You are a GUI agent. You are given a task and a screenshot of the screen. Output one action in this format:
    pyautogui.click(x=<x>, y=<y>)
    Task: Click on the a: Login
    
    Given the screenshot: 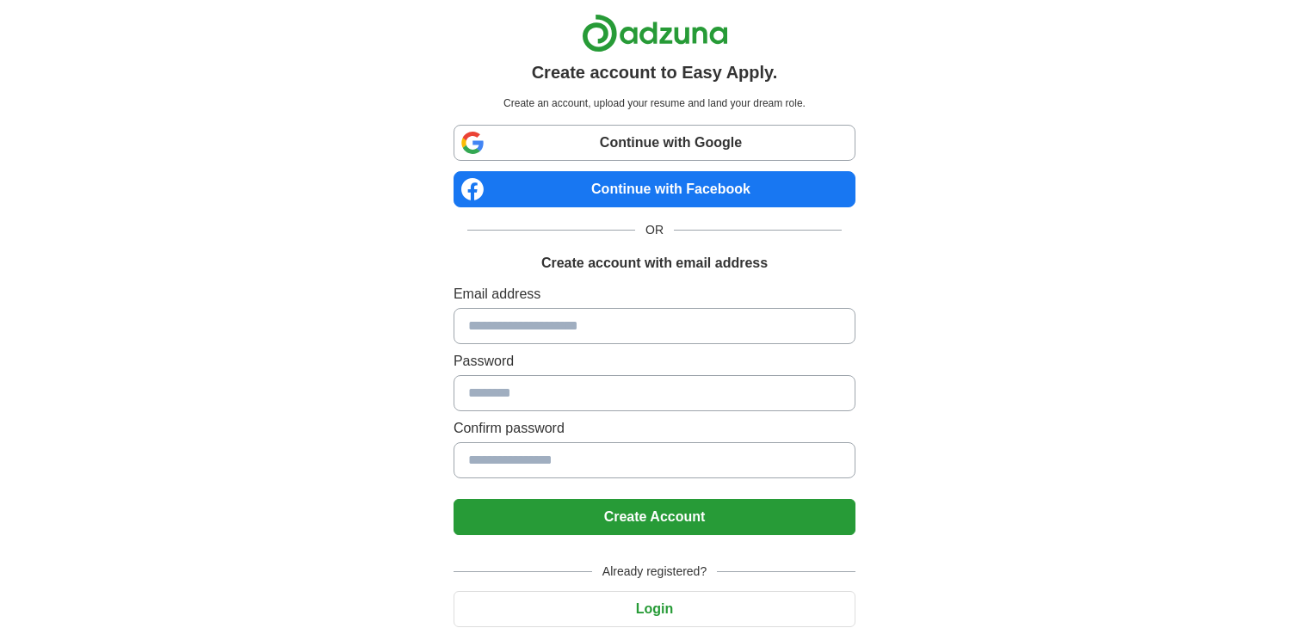 What is the action you would take?
    pyautogui.click(x=654, y=608)
    